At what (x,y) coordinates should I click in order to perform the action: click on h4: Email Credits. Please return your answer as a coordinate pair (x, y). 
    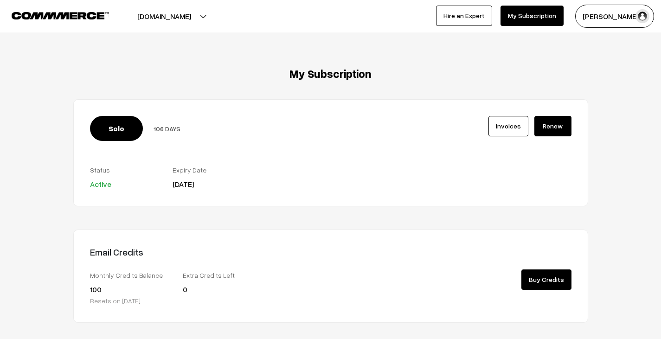
    Looking at the image, I should click on (207, 252).